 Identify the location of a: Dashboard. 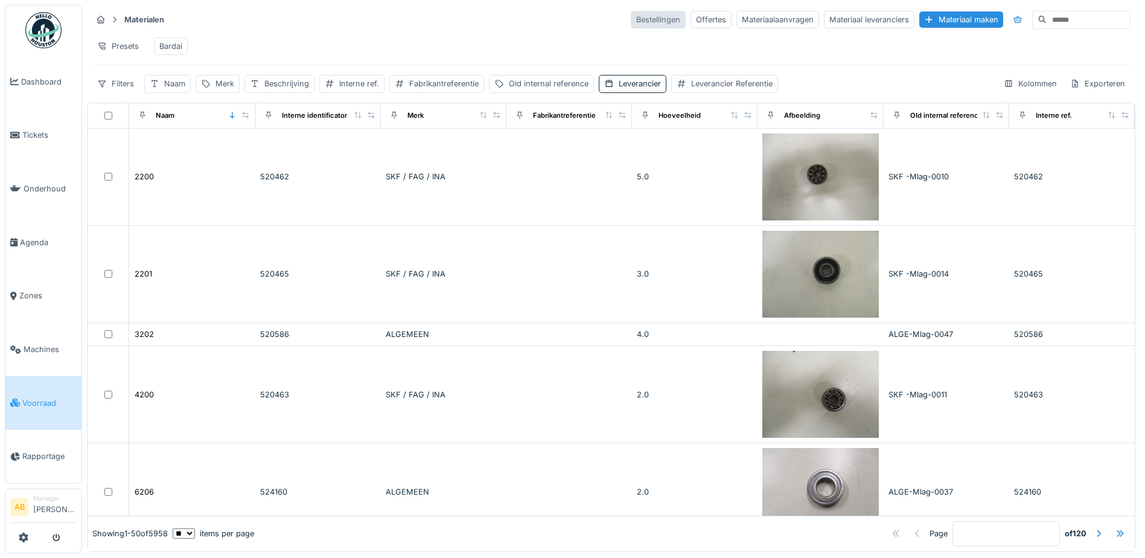
(43, 82).